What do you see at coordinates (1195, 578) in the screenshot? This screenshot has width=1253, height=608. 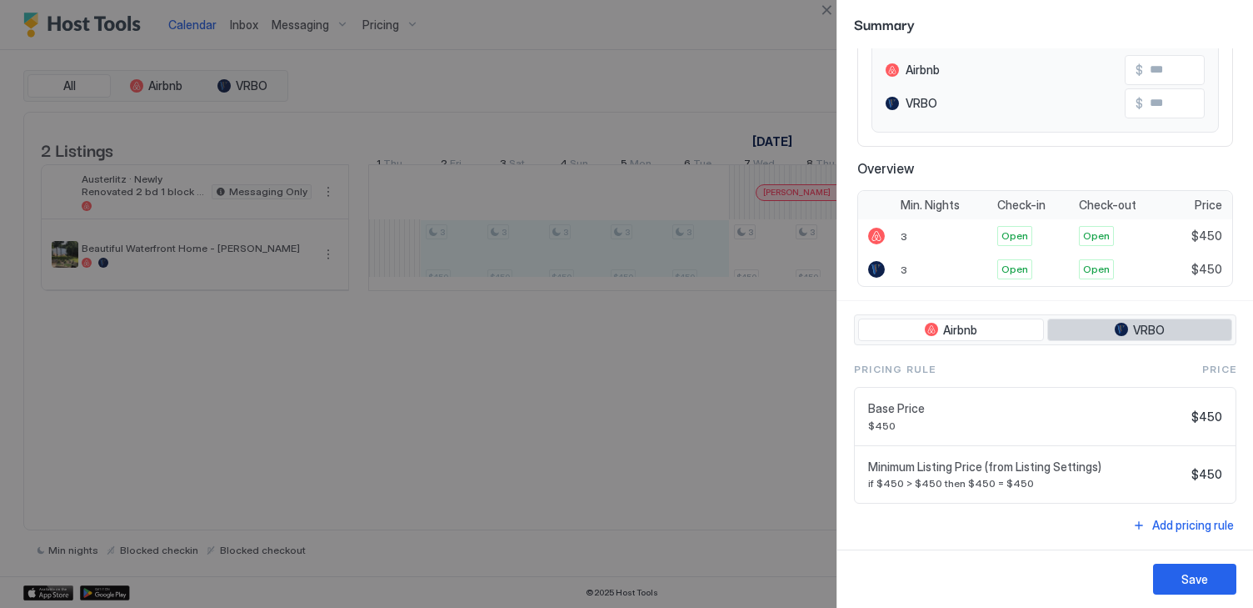 I see `div: Save` at bounding box center [1195, 578].